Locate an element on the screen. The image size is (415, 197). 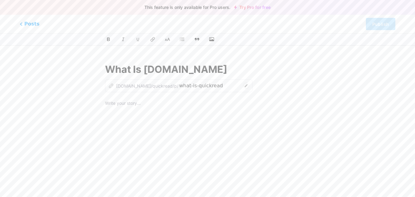
input: Title is located at coordinates (207, 69).